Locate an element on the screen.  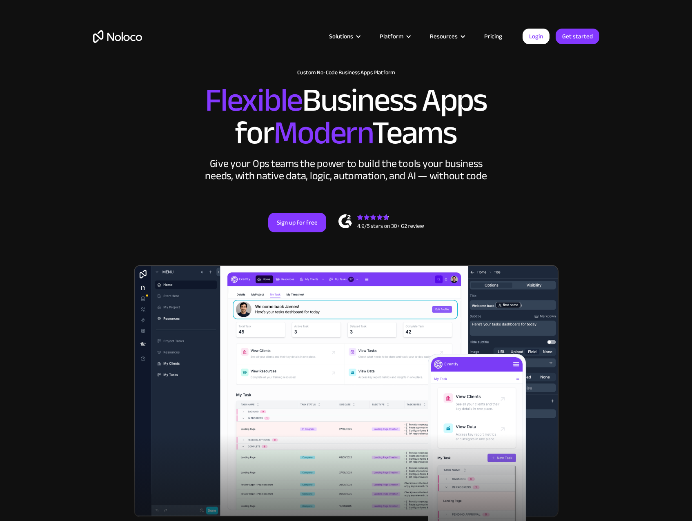
a: Login is located at coordinates (536, 36).